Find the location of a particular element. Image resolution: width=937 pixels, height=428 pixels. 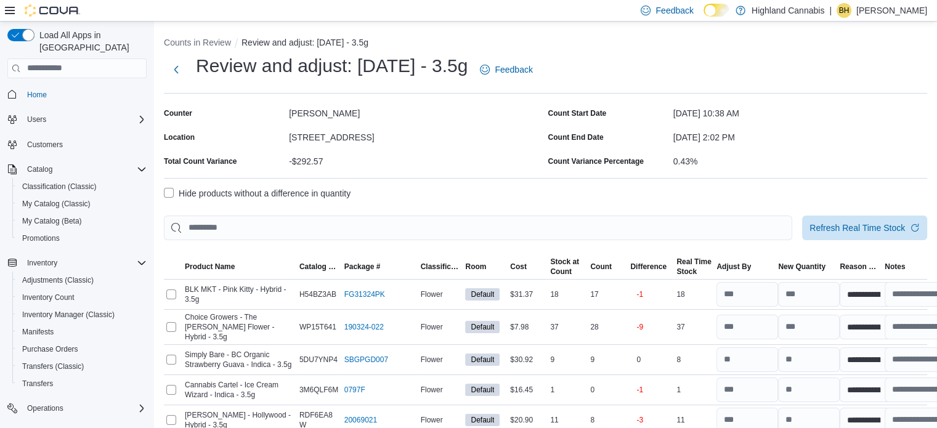

div: Stock at is located at coordinates (564, 262).